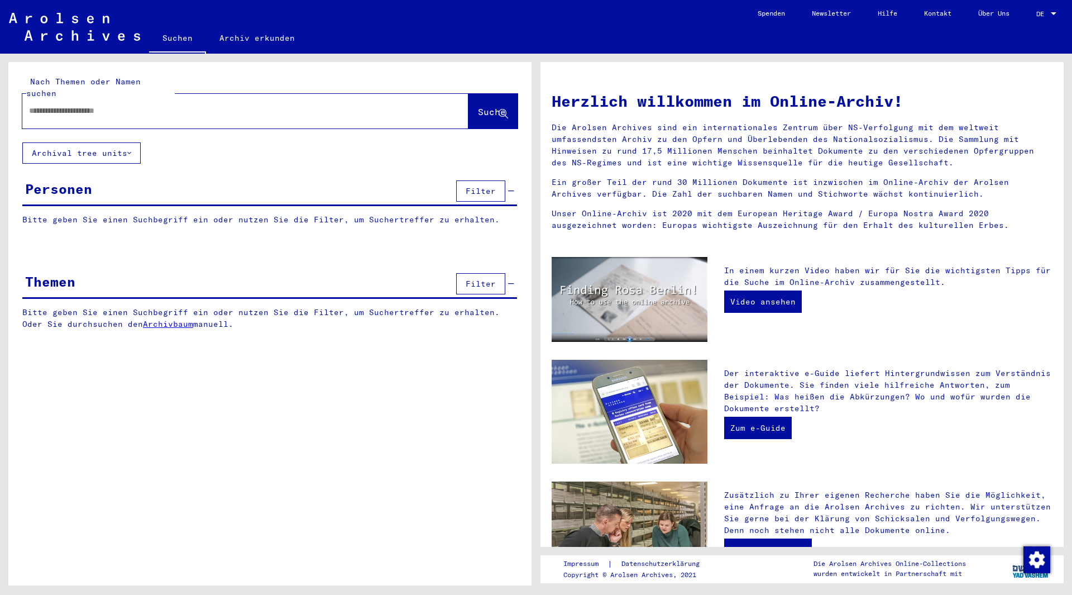 The height and width of the screenshot is (595, 1072). Describe the element at coordinates (1037, 560) in the screenshot. I see `img: Zustimmung ändern` at that location.